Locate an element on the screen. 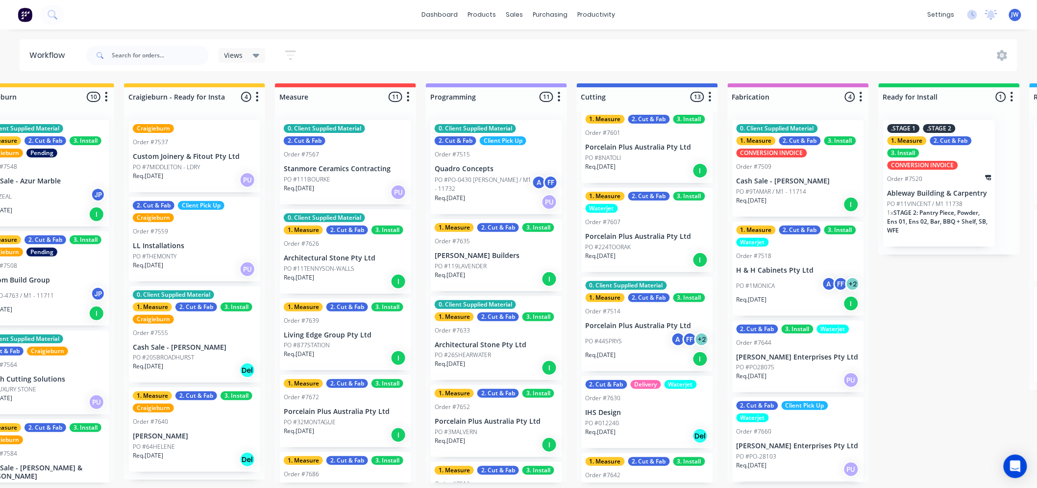 Image resolution: width=1037 pixels, height=488 pixels. p: PO #205BROADHURST is located at coordinates (163, 357).